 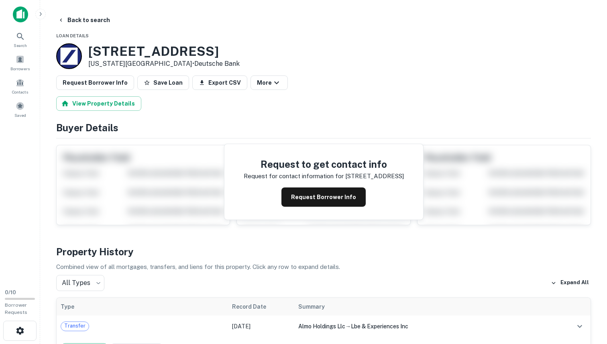 What do you see at coordinates (570, 283) in the screenshot?
I see `button: Expand All` at bounding box center [570, 283].